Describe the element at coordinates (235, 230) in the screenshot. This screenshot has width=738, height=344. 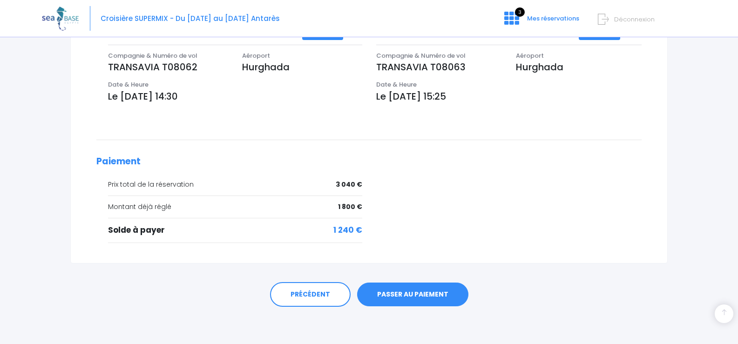
I see `div: Solde à payer` at that location.